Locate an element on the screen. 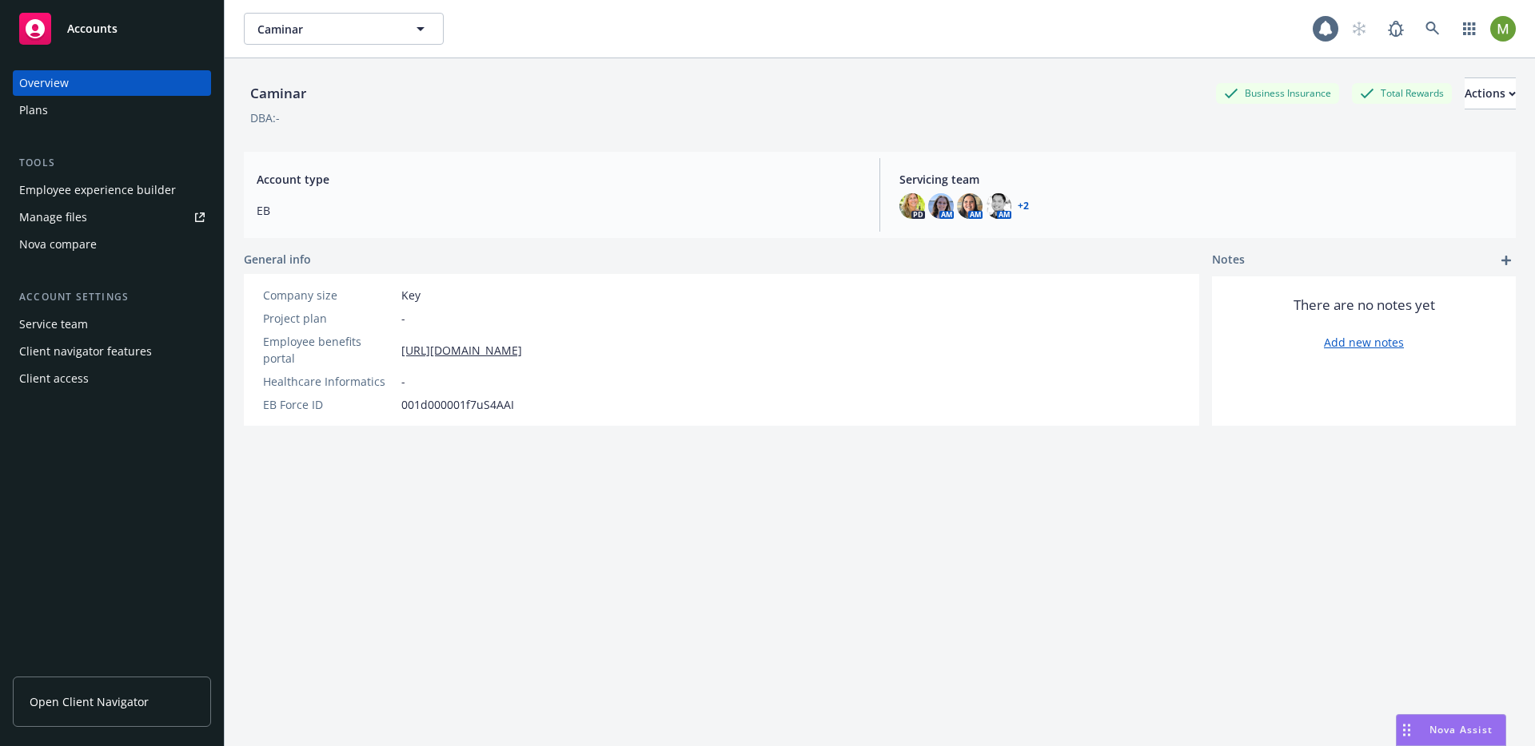  span: EB is located at coordinates (558, 210).